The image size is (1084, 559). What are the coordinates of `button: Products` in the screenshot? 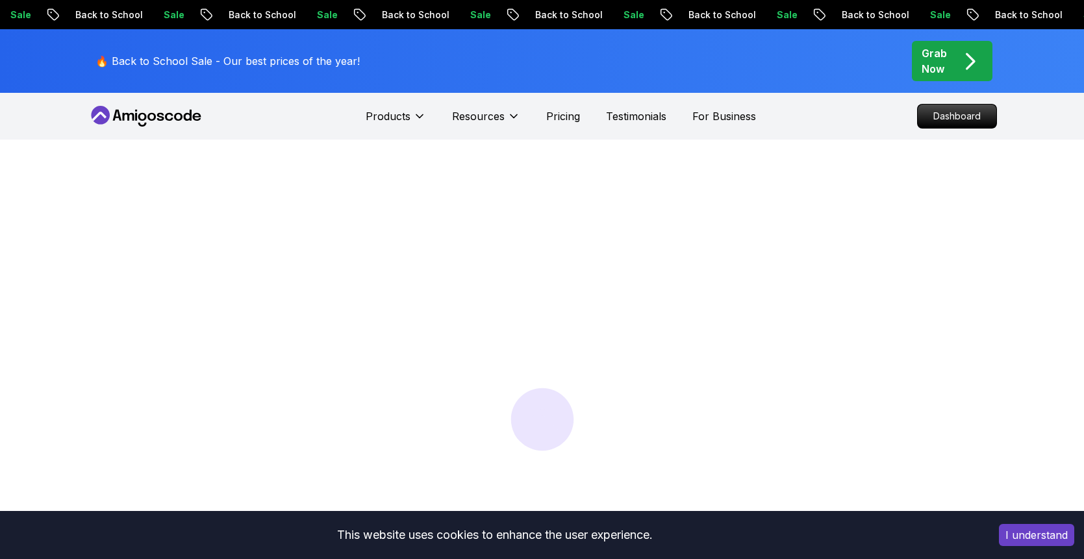 It's located at (396, 121).